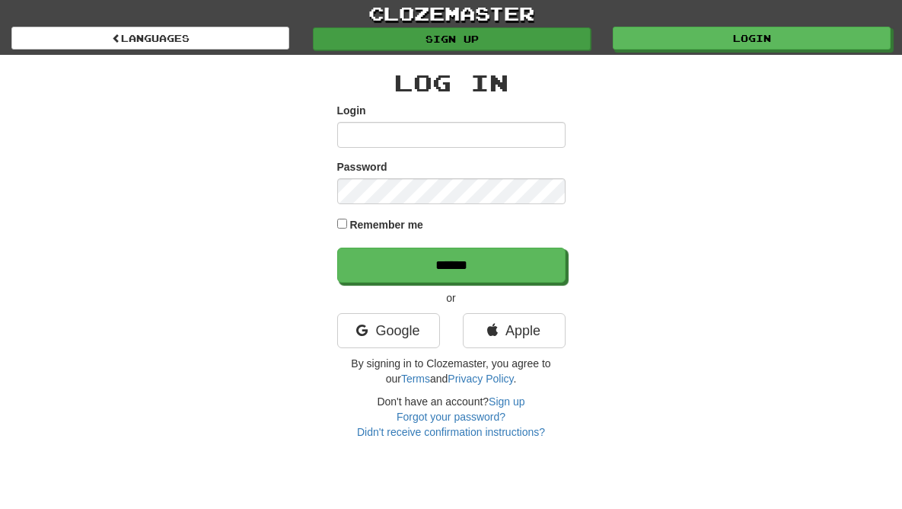 The width and height of the screenshot is (902, 509). What do you see at coordinates (150, 38) in the screenshot?
I see `a: Languages` at bounding box center [150, 38].